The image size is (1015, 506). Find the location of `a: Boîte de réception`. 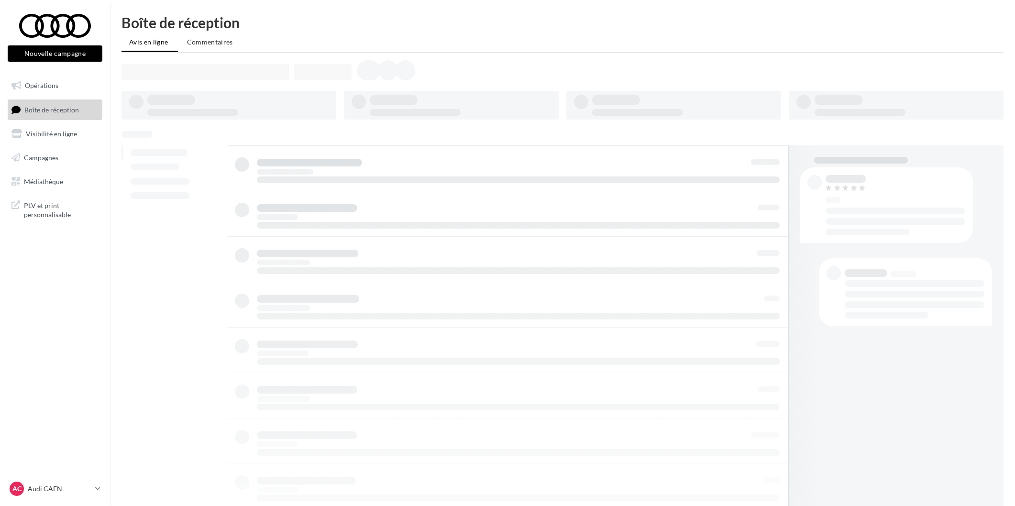

a: Boîte de réception is located at coordinates (55, 110).